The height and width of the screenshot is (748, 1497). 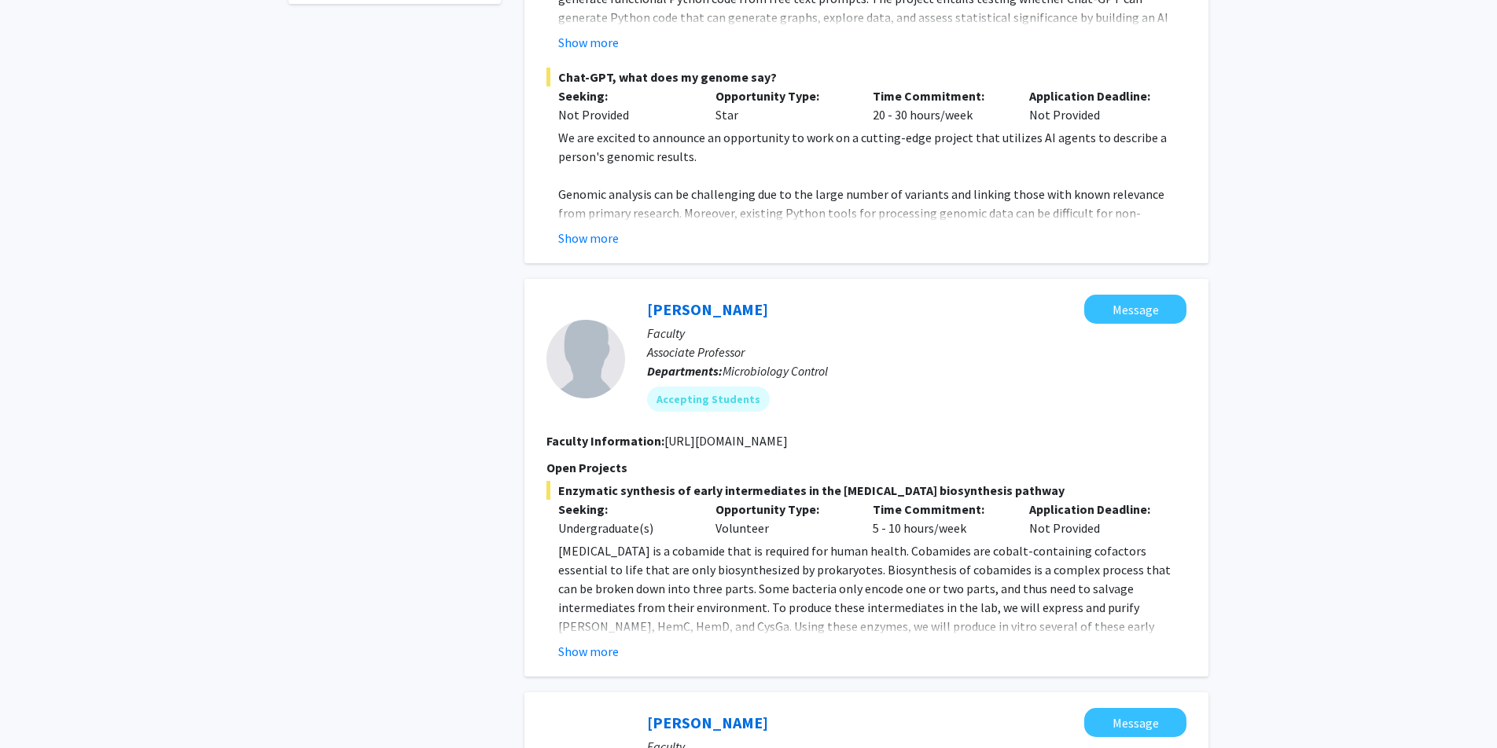 What do you see at coordinates (866, 77) in the screenshot?
I see `span: Chat-GPT, what does my genome say?` at bounding box center [866, 77].